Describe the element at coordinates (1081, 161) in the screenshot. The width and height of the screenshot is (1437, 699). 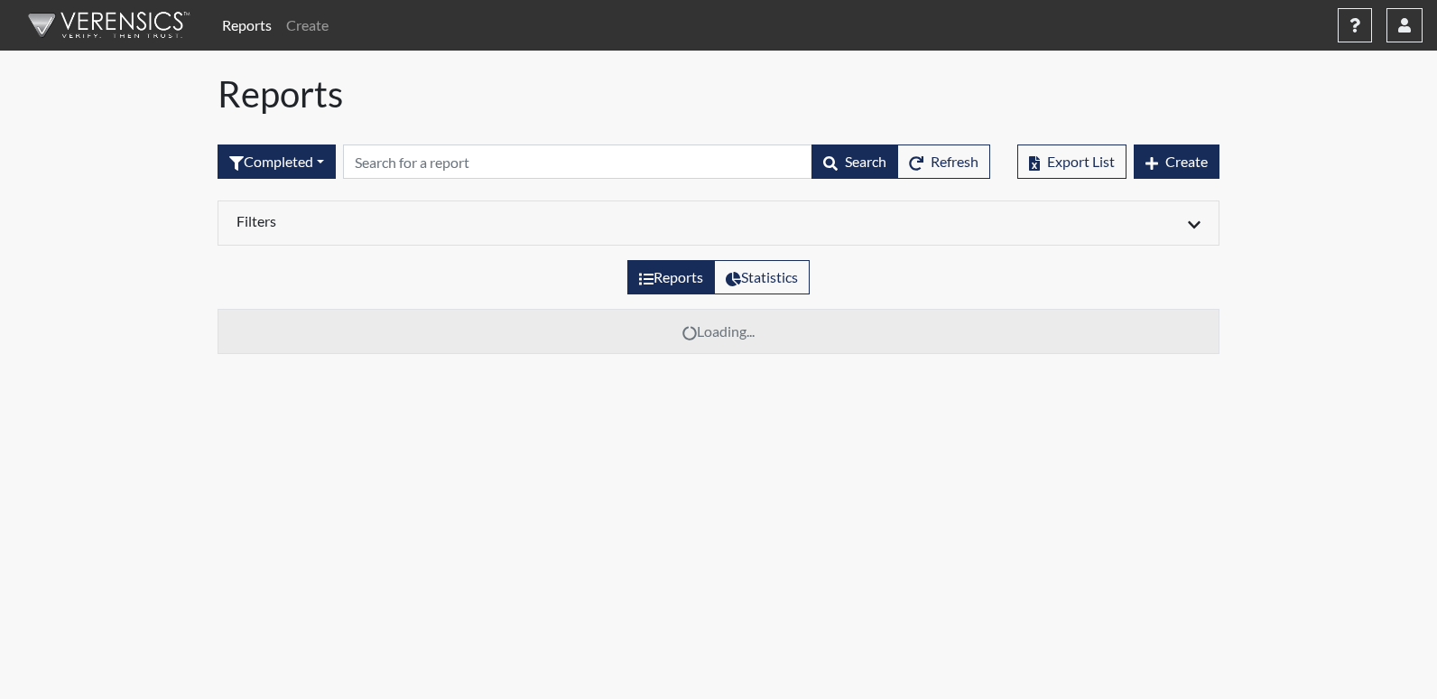
I see `span: Export List` at that location.